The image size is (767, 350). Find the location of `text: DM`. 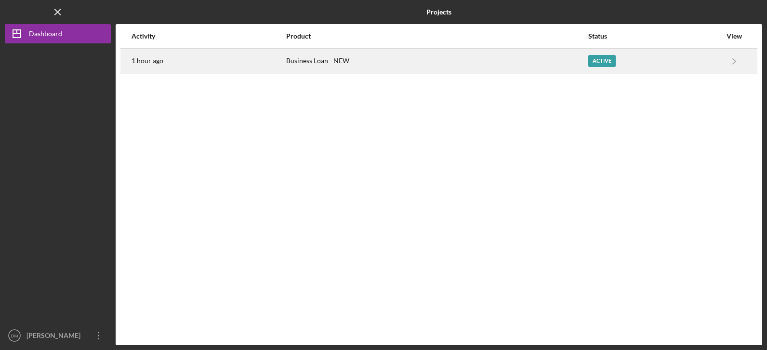

text: DM is located at coordinates (14, 335).